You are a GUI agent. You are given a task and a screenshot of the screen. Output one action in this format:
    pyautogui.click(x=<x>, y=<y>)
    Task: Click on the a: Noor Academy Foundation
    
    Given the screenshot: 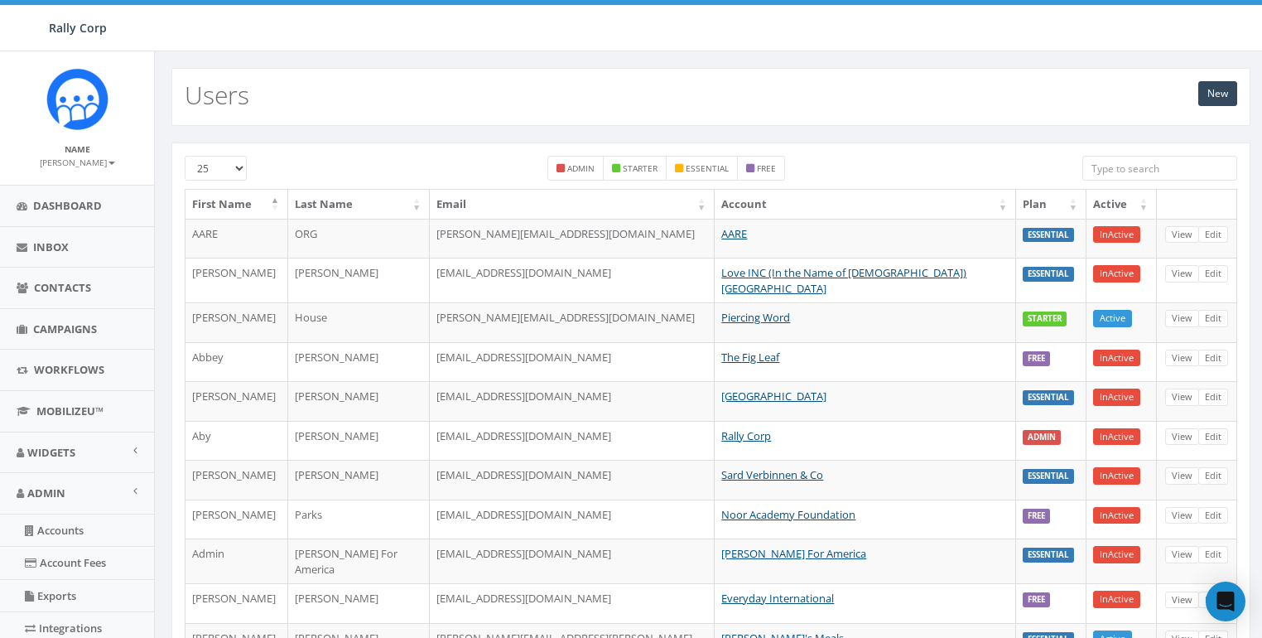 What is the action you would take?
    pyautogui.click(x=788, y=514)
    